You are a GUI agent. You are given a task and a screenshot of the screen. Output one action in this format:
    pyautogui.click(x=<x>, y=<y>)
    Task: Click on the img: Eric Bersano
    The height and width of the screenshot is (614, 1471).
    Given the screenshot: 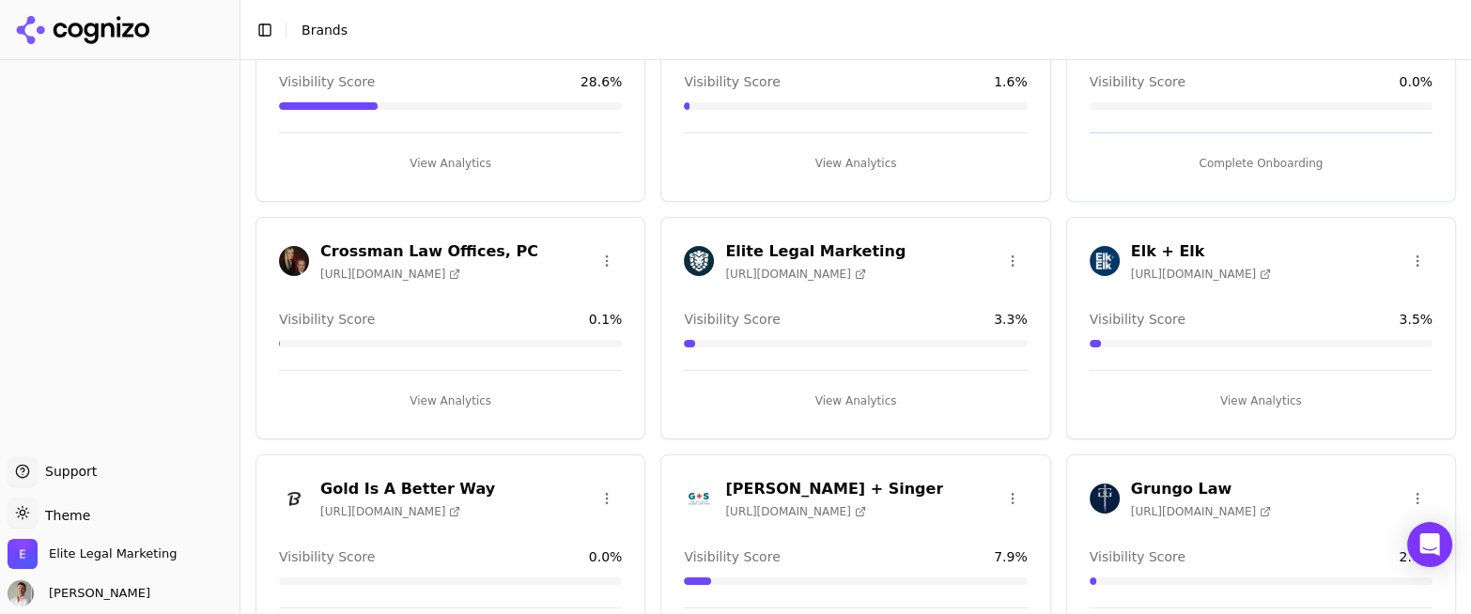 What is the action you would take?
    pyautogui.click(x=21, y=594)
    